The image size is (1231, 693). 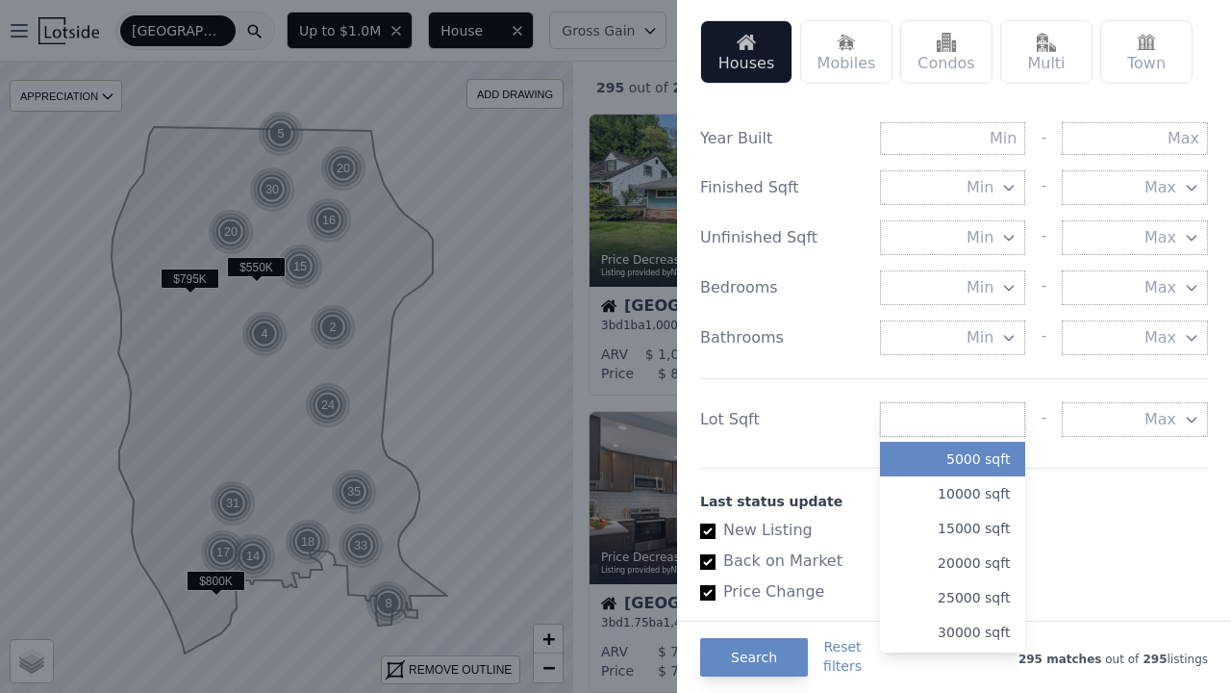 What do you see at coordinates (846, 42) in the screenshot?
I see `img: Mobiles` at bounding box center [846, 42].